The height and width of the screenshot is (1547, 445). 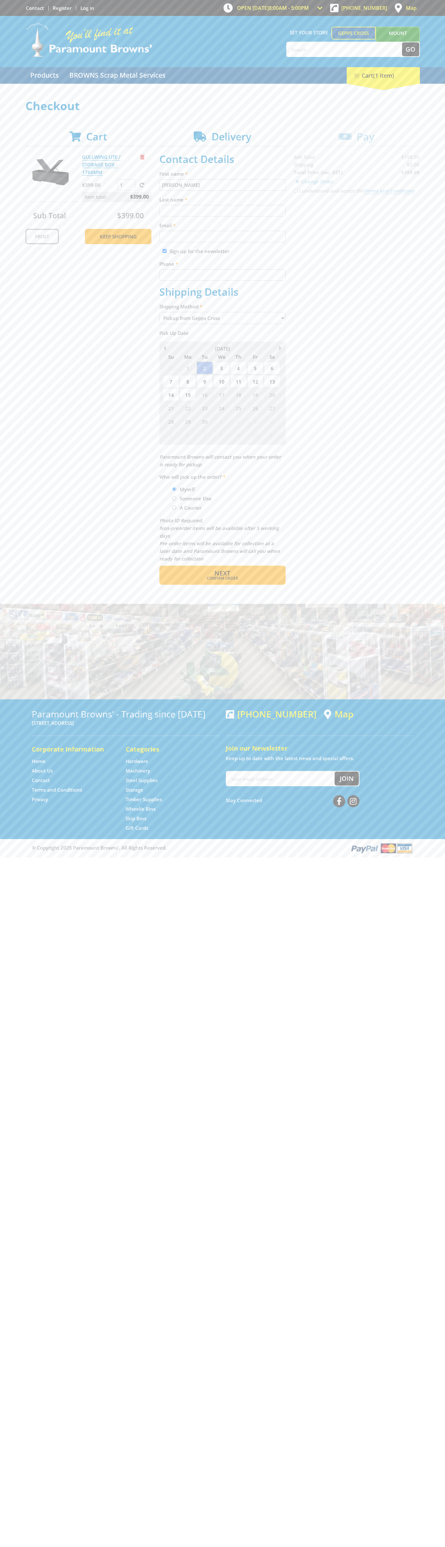 What do you see at coordinates (223, 578) in the screenshot?
I see `span: Confirm order` at bounding box center [223, 578].